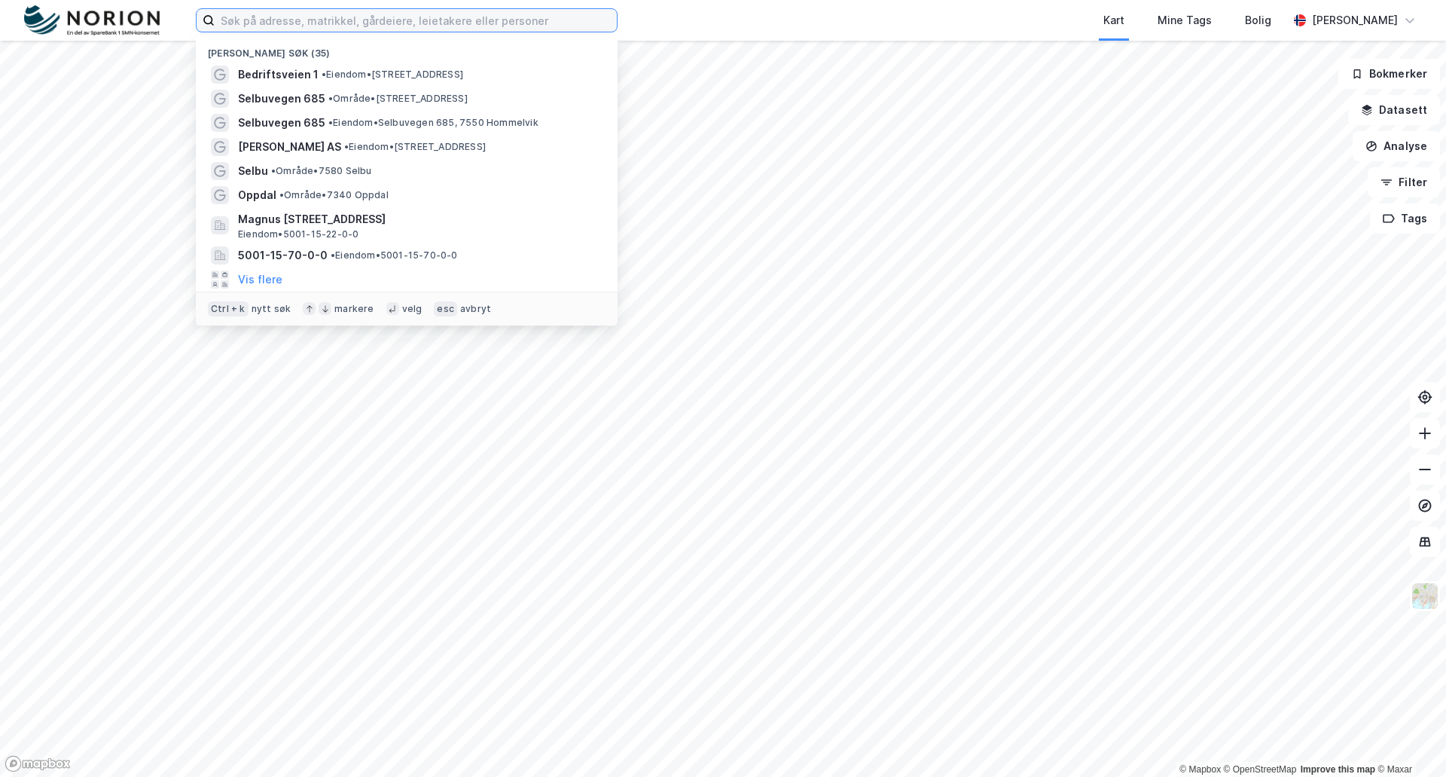 The height and width of the screenshot is (777, 1446). I want to click on button: Analyse, so click(1396, 146).